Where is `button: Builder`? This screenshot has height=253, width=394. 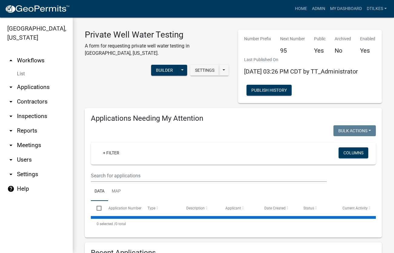 button: Builder is located at coordinates (164, 70).